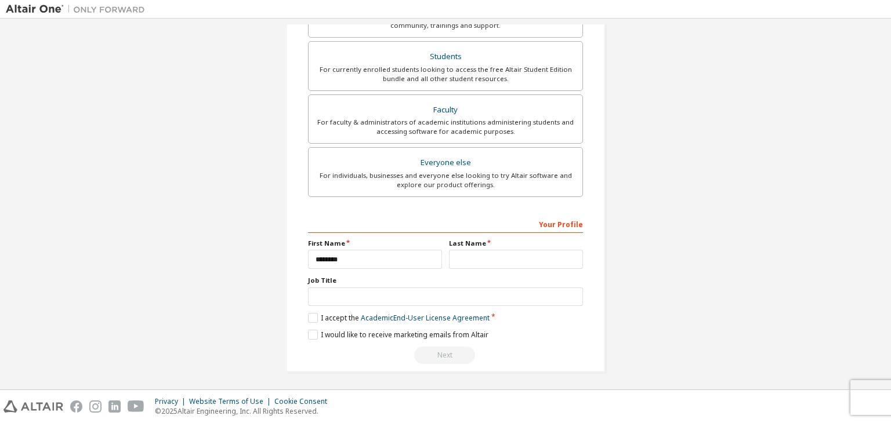 The image size is (891, 423). What do you see at coordinates (425, 318) in the screenshot?
I see `a: Academic End-User License Agreement` at bounding box center [425, 318].